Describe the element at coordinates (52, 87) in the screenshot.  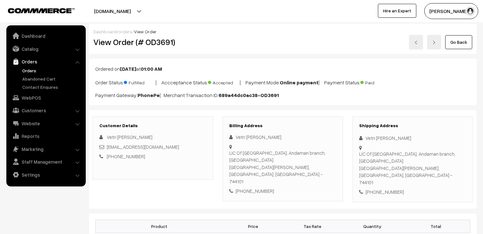
I see `a: Contact Enquires` at that location.